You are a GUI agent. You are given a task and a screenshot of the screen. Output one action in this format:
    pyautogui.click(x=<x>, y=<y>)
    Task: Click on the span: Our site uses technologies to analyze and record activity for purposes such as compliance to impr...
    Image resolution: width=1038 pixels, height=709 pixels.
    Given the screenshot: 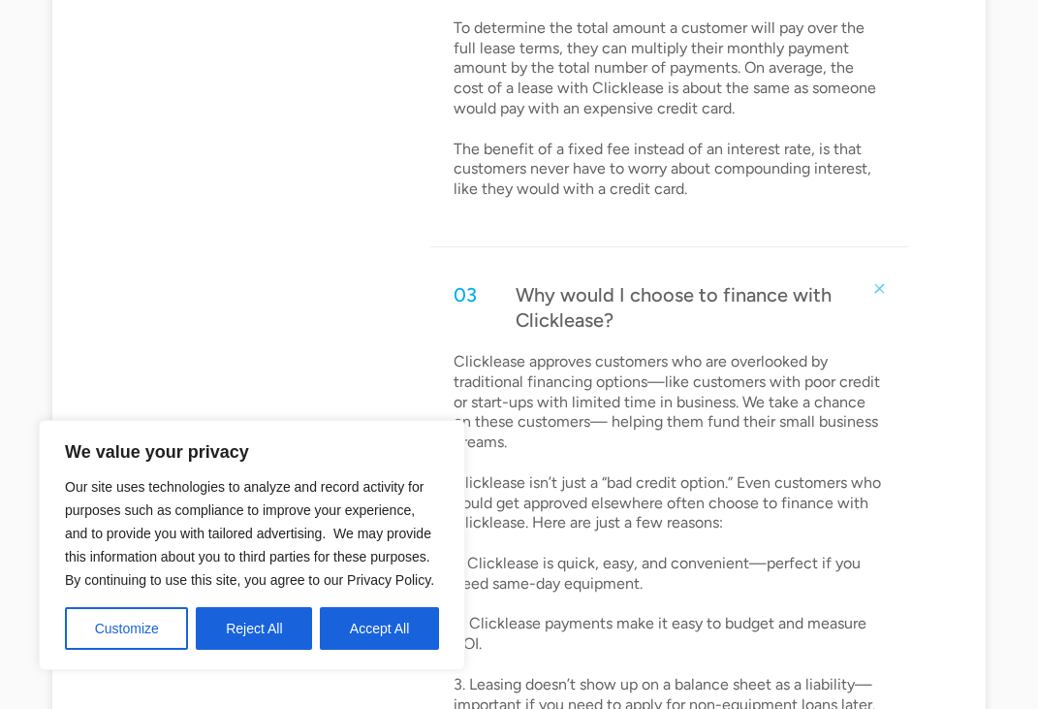 What is the action you would take?
    pyautogui.click(x=249, y=533)
    